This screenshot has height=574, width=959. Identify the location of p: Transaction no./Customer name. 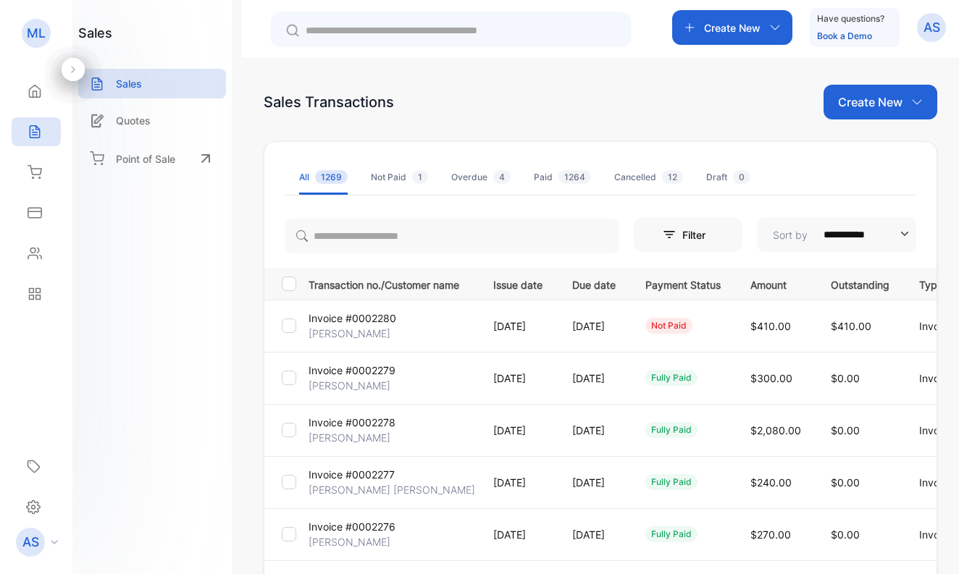
(392, 283).